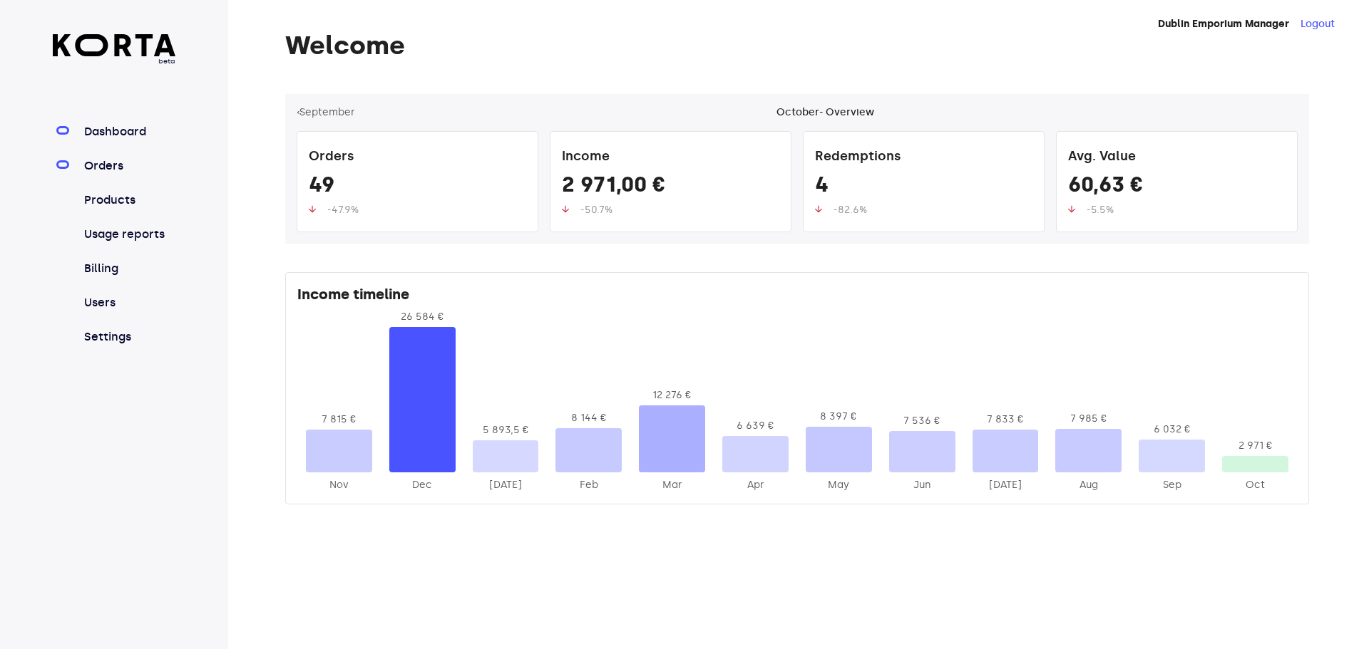  What do you see at coordinates (1088, 419) in the screenshot?
I see `div: 7 985 €` at bounding box center [1088, 419].